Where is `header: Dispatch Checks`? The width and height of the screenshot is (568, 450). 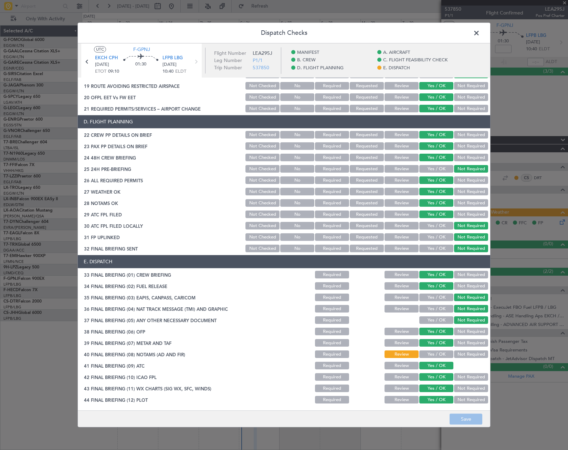 header: Dispatch Checks is located at coordinates (284, 33).